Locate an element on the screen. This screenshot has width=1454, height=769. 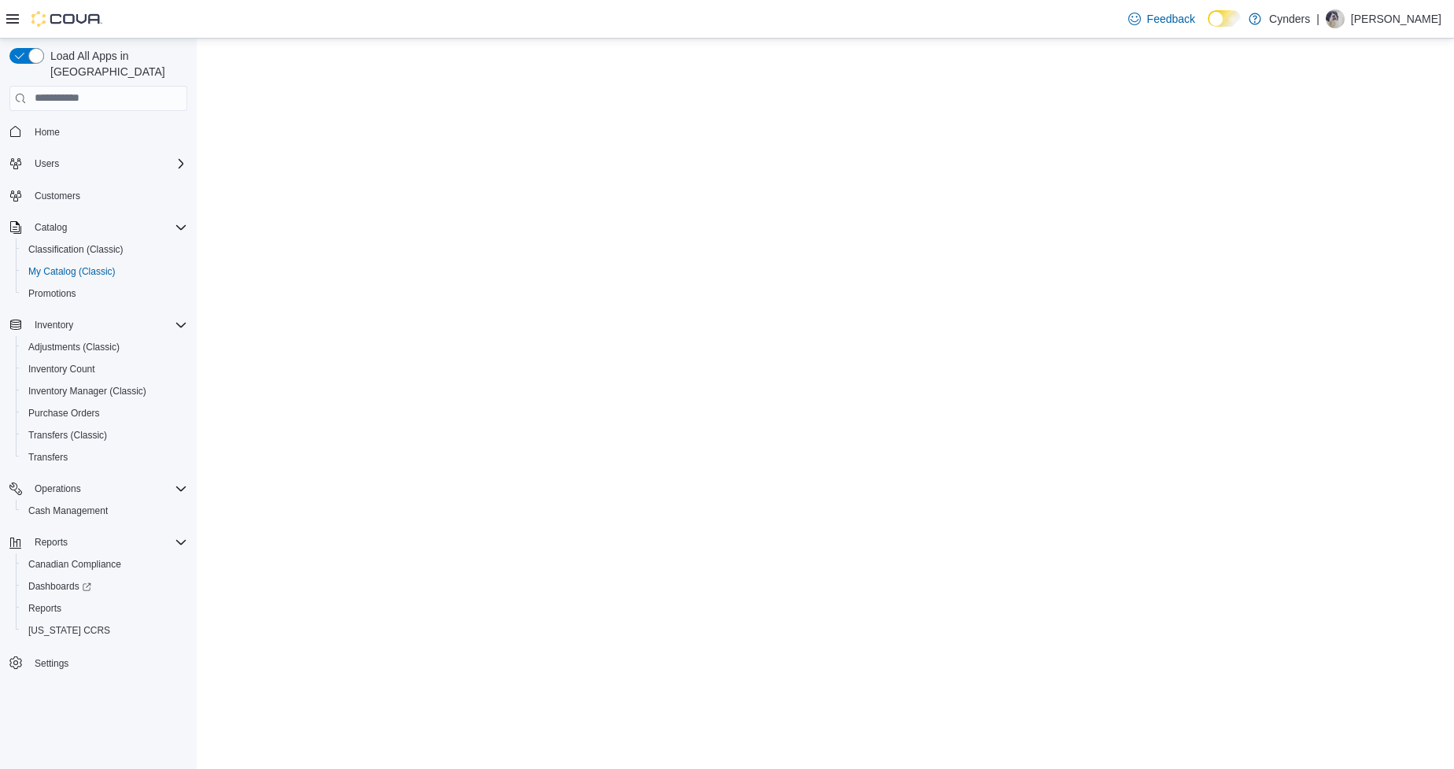
button: Inventory Count is located at coordinates (105, 369).